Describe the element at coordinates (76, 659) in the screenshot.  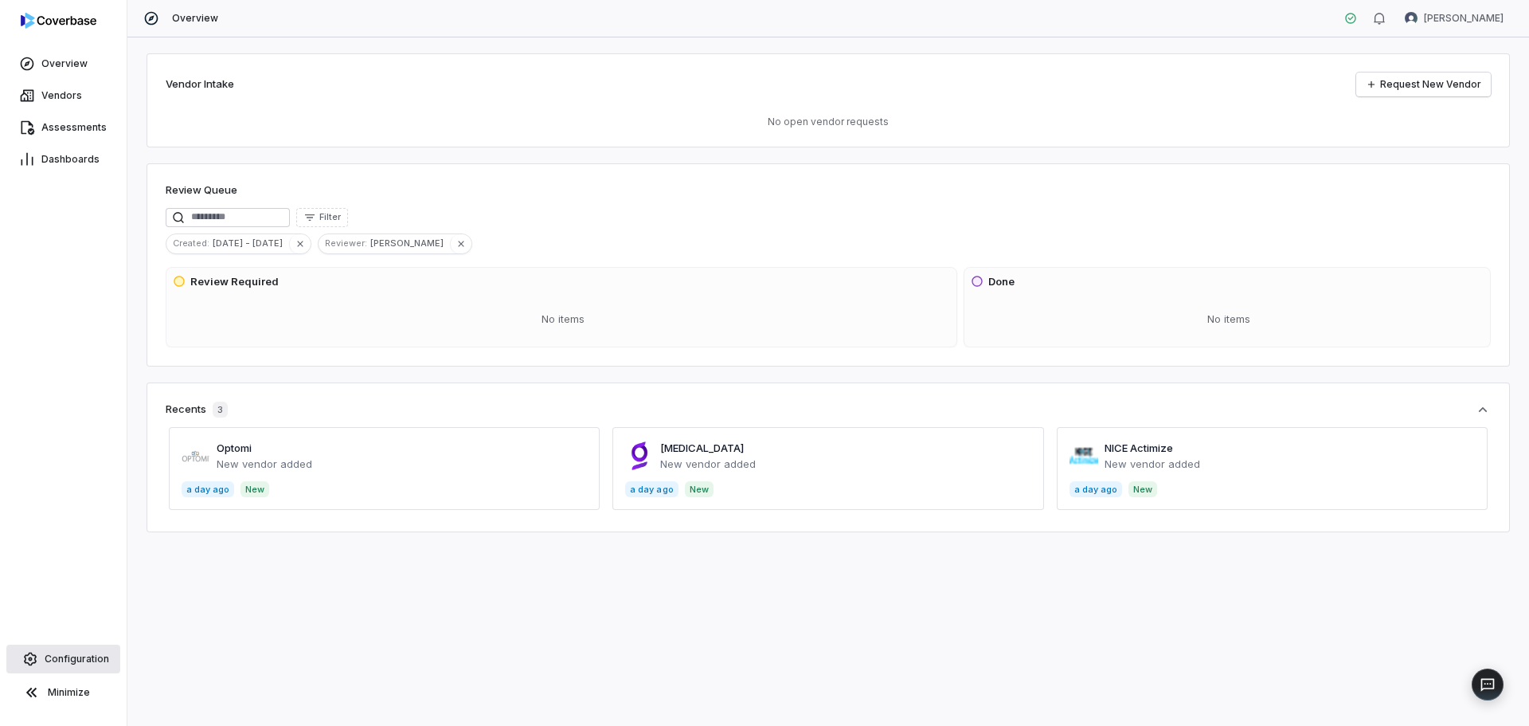
I see `span: Configuration` at that location.